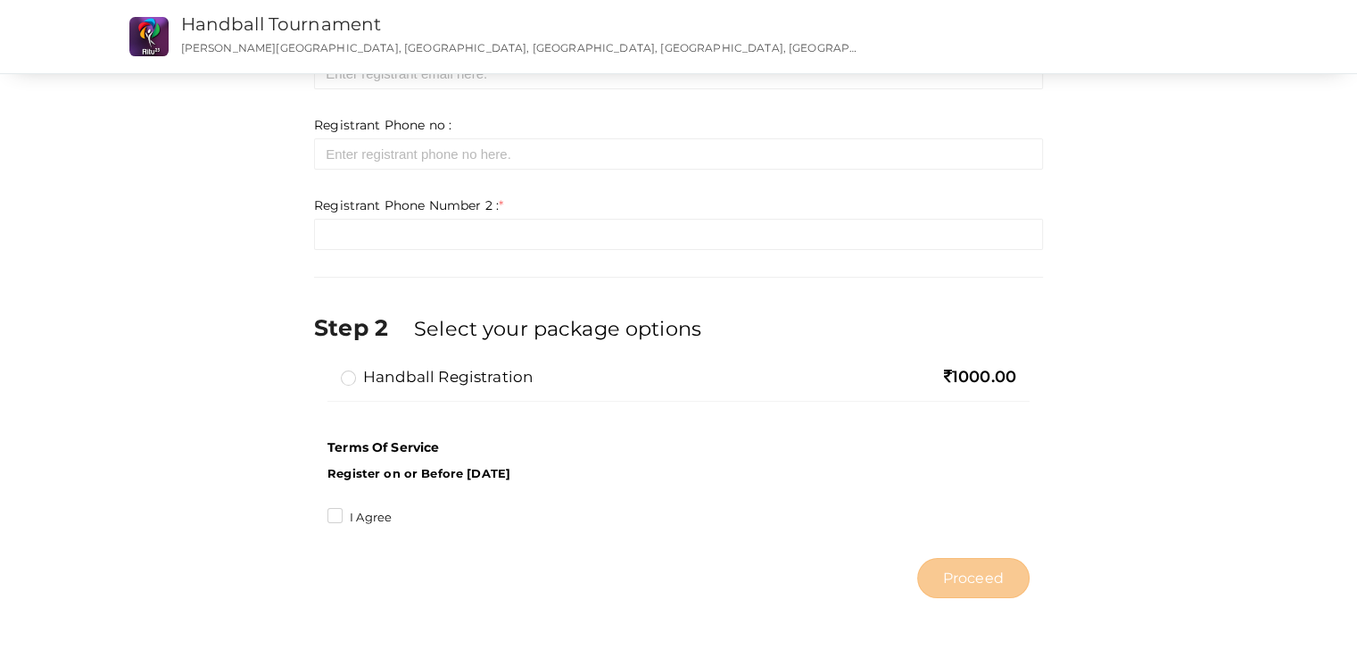 The width and height of the screenshot is (1357, 650). What do you see at coordinates (678, 153) in the screenshot?
I see `input: Enter registrant phone no here.` at bounding box center [678, 153].